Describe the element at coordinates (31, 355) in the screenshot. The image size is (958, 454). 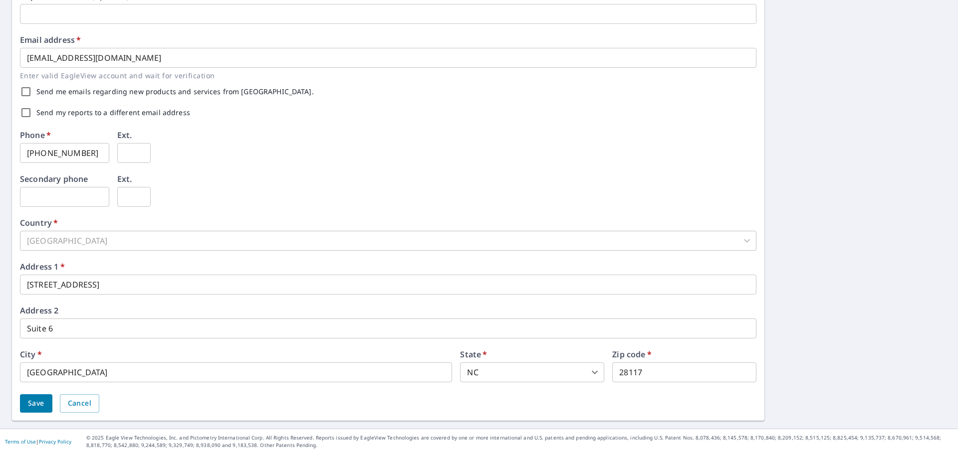
I see `label: City` at that location.